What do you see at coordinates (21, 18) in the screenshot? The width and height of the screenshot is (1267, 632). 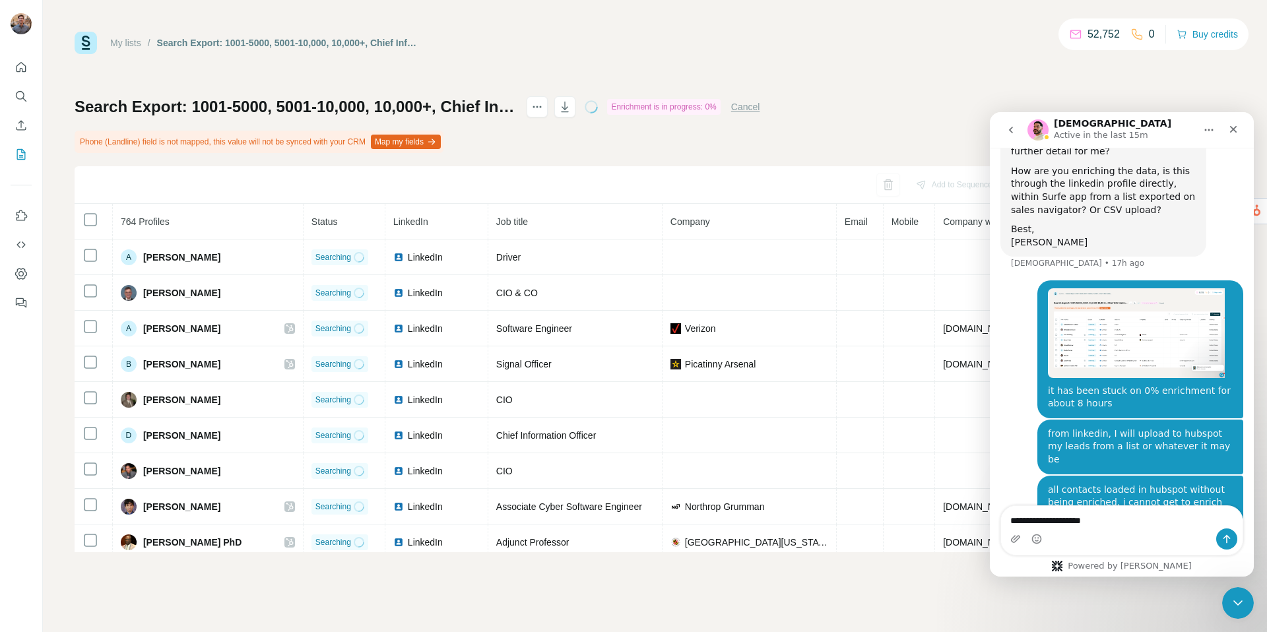 I see `button: go back` at bounding box center [21, 18].